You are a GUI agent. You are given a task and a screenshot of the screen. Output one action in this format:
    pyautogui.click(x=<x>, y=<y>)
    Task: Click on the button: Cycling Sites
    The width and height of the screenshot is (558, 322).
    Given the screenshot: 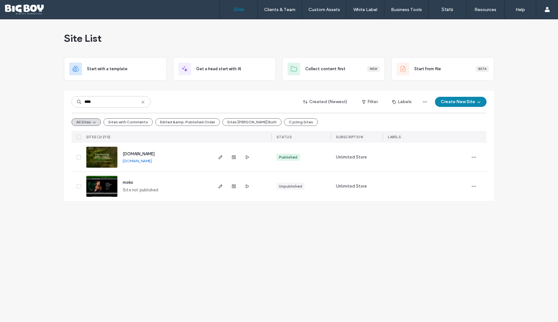 What is the action you would take?
    pyautogui.click(x=301, y=122)
    